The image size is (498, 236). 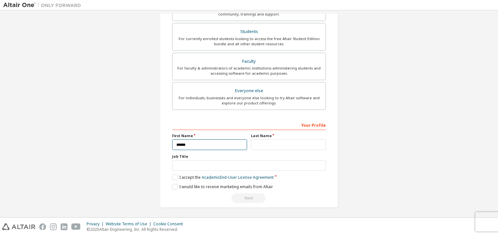 What do you see at coordinates (249, 125) in the screenshot?
I see `div: Your Profile` at bounding box center [249, 125].